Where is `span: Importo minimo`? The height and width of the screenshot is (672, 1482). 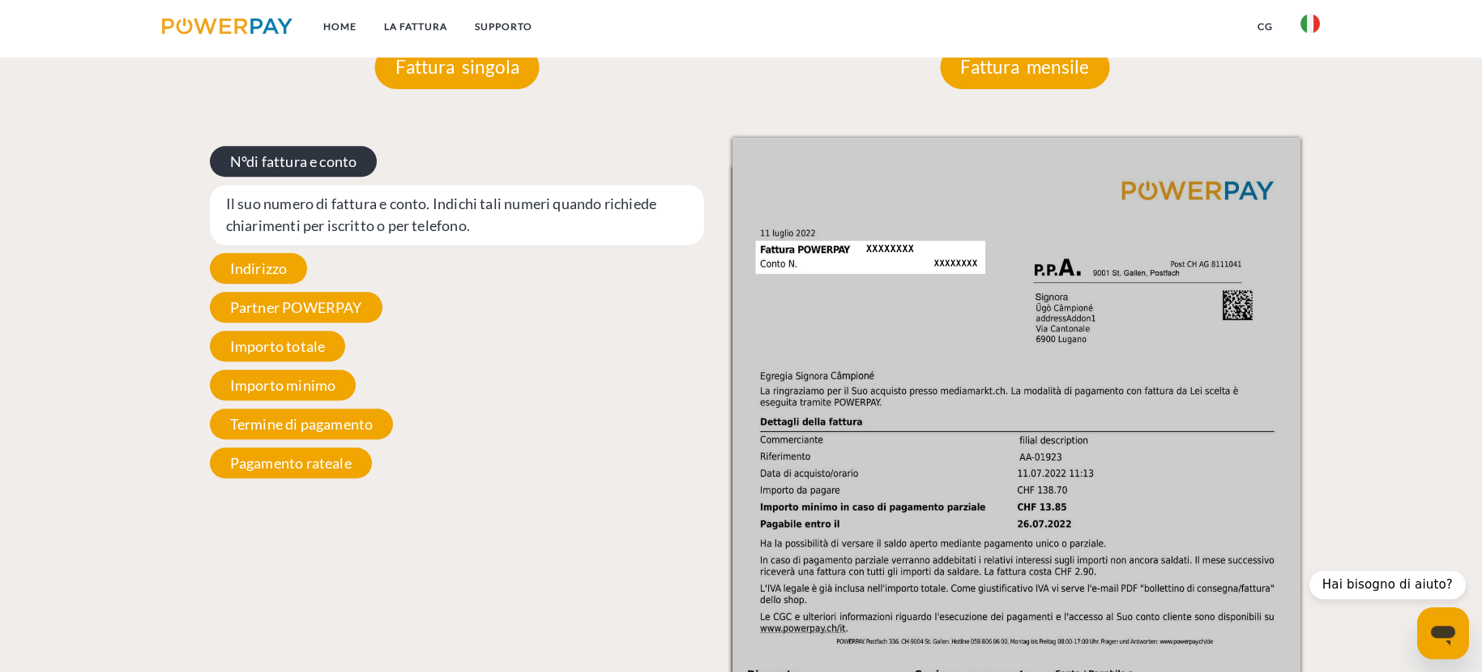
span: Importo minimo is located at coordinates (283, 385).